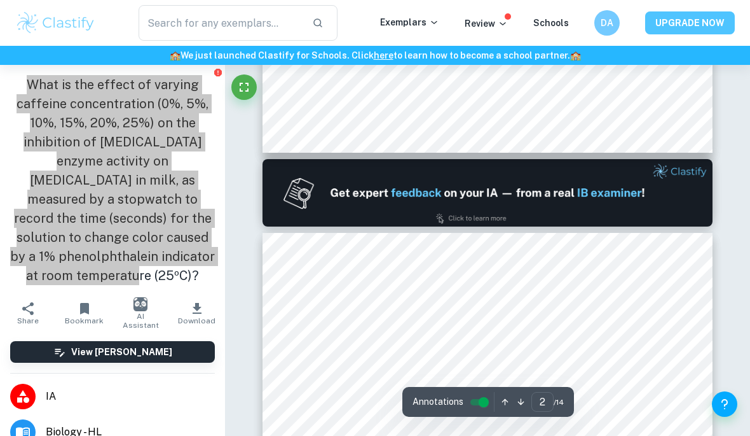 The width and height of the screenshot is (750, 436). Describe the element at coordinates (196, 321) in the screenshot. I see `span: Download` at that location.